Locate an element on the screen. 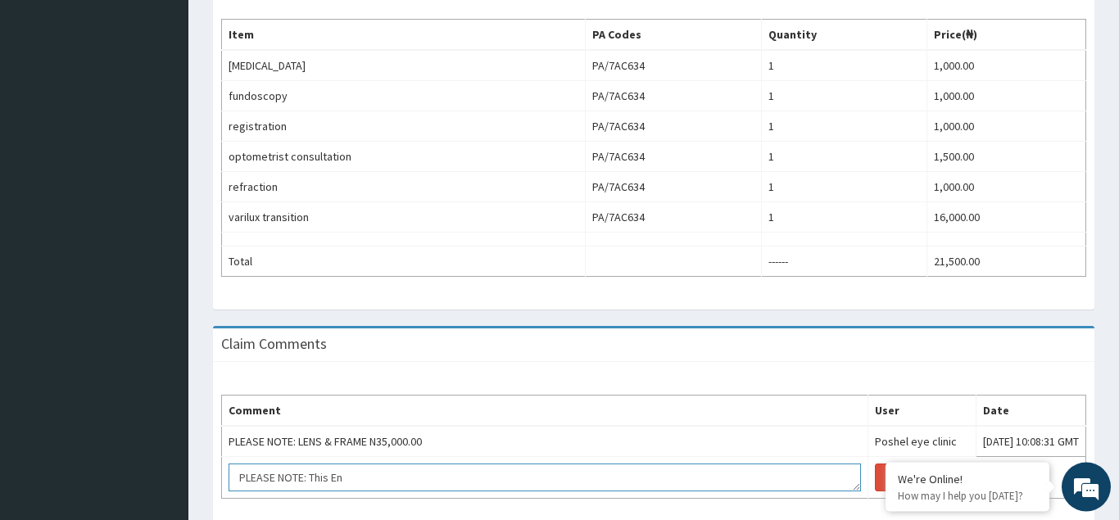  div: Minimize live chat window is located at coordinates (288, 28).